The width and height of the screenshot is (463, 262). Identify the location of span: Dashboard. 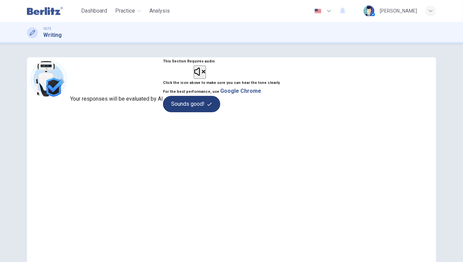
(94, 11).